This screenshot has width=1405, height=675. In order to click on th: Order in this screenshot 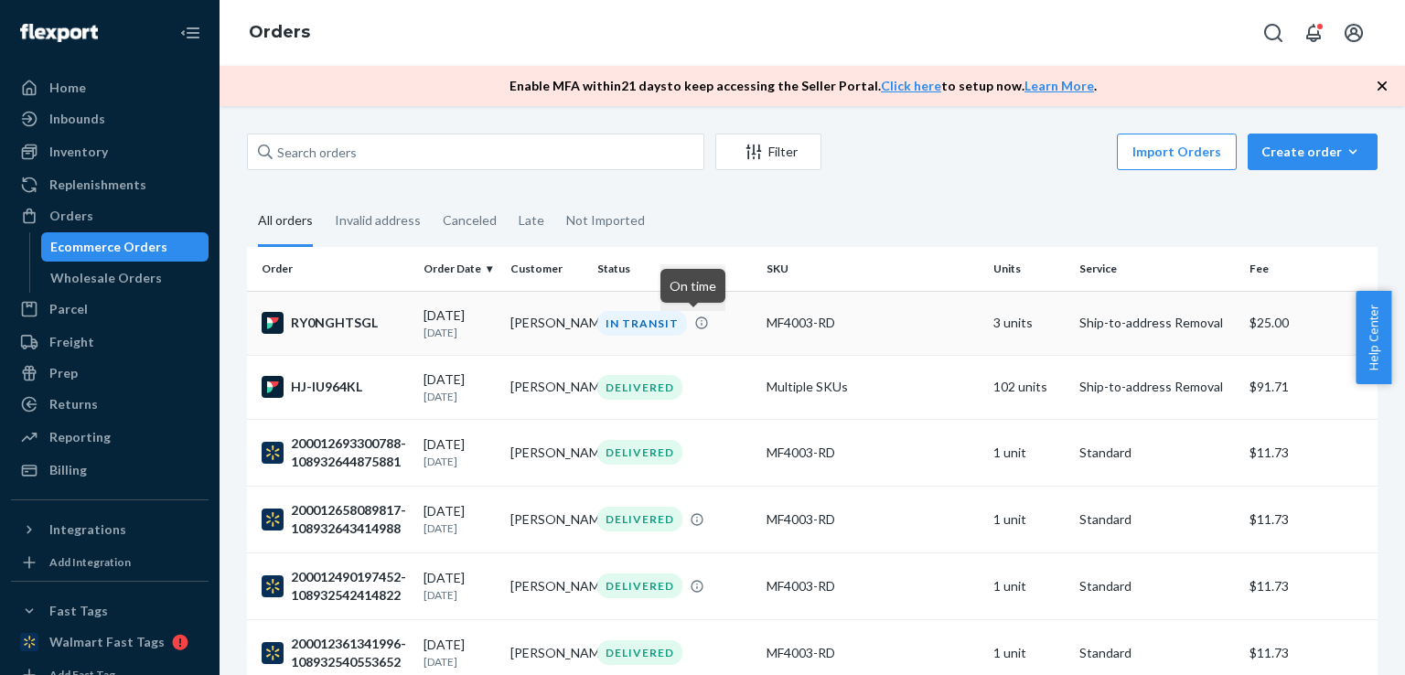, I will do `click(331, 269)`.